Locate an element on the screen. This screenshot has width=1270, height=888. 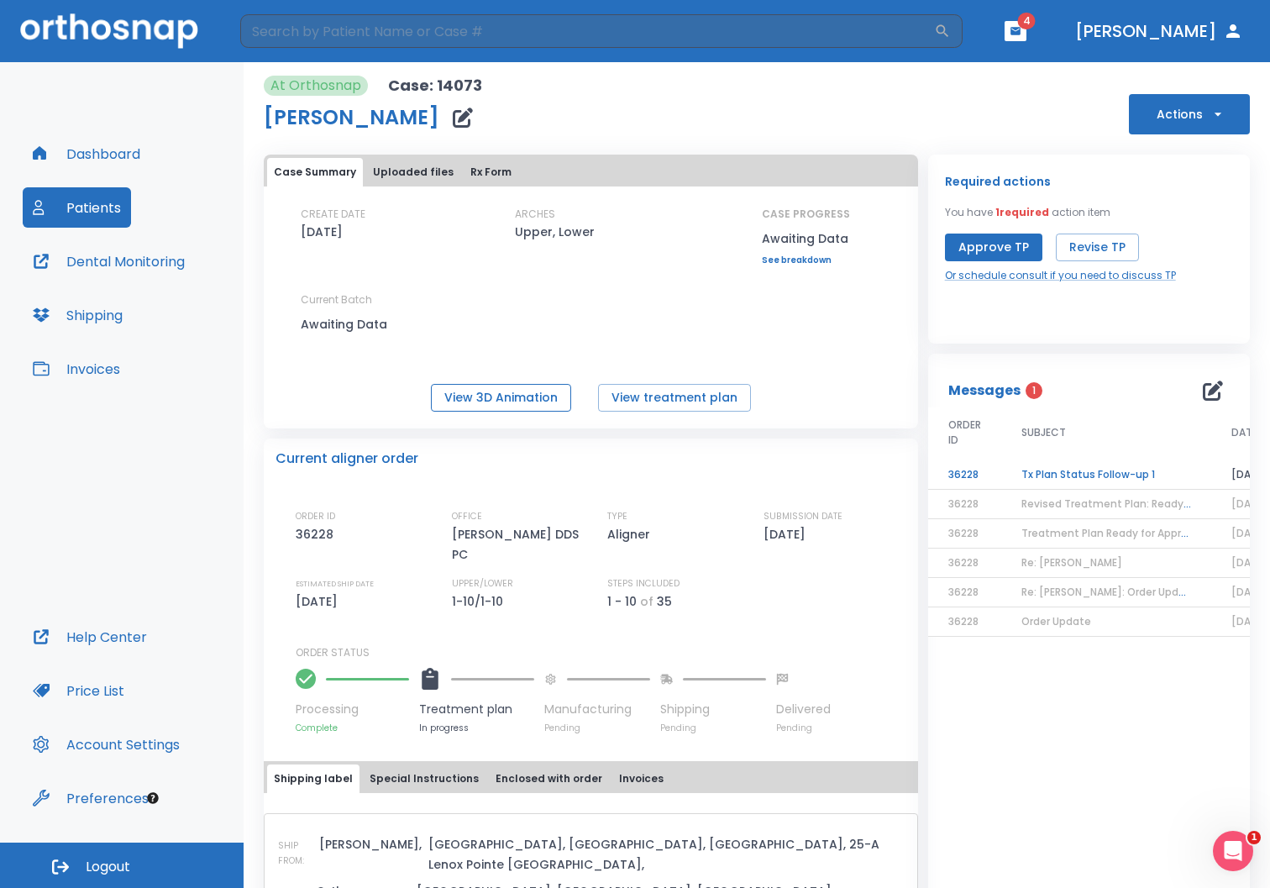
button: Rx Form is located at coordinates (491, 172).